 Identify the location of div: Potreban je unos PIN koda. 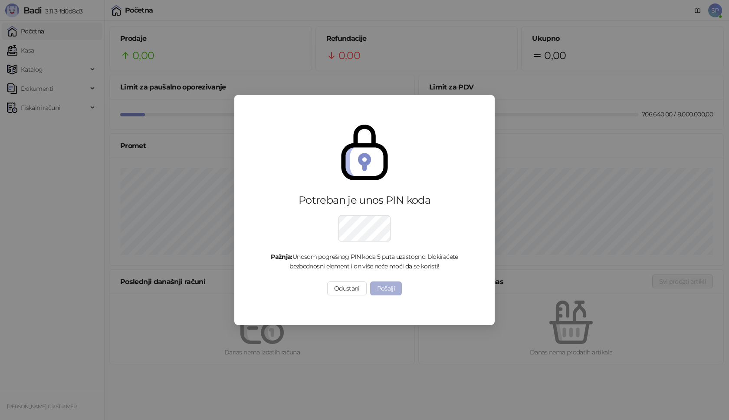
(364, 200).